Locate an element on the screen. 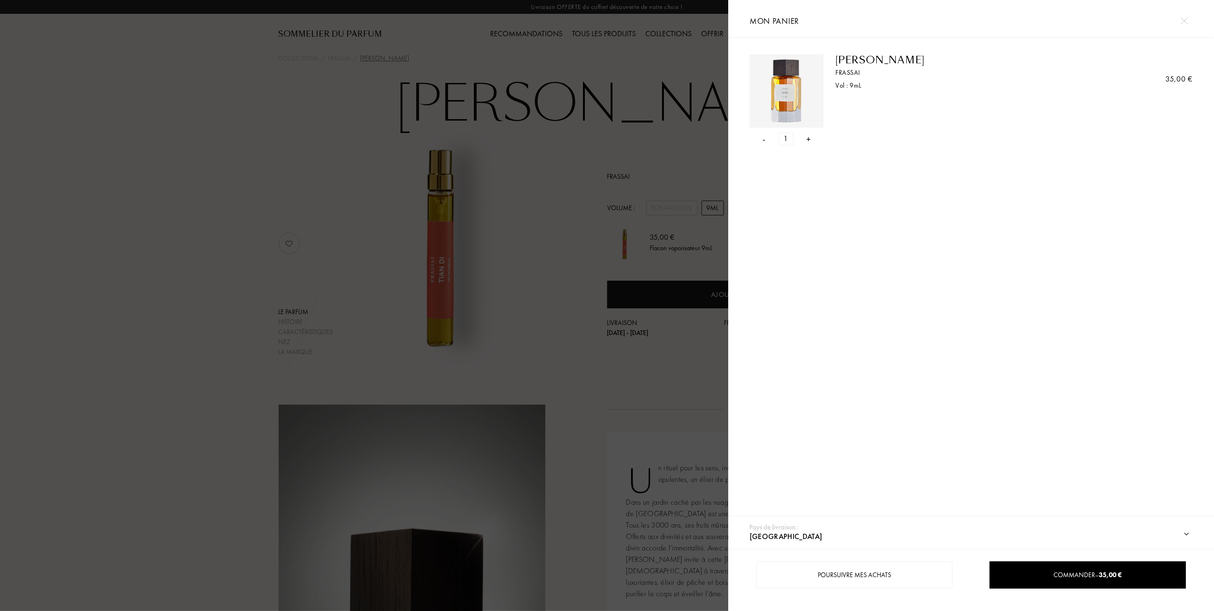 Image resolution: width=1214 pixels, height=611 pixels. div: Poursuivre mes achats is located at coordinates (854, 574).